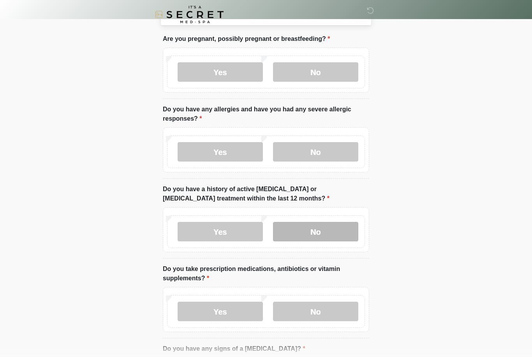  Describe the element at coordinates (266, 274) in the screenshot. I see `label: Do you take prescription medications, antibiotics or vitamin supplements?` at that location.